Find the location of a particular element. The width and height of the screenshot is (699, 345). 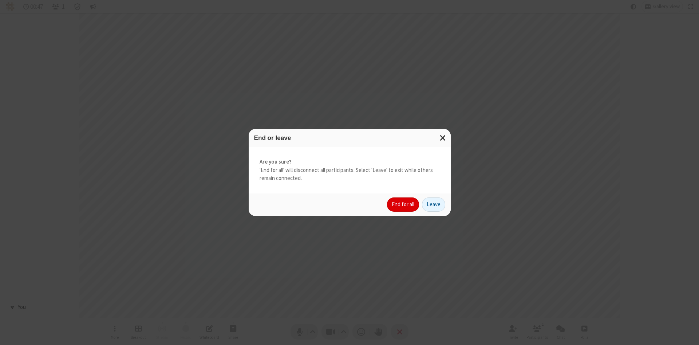

strong: Are you sure? is located at coordinates (349, 162).